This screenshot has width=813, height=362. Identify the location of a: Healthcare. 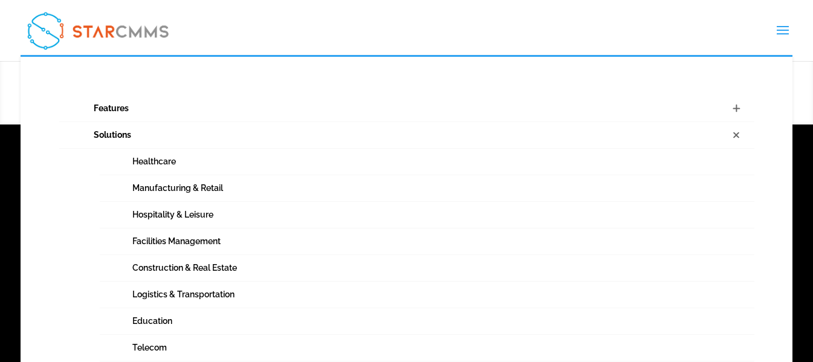
(427, 162).